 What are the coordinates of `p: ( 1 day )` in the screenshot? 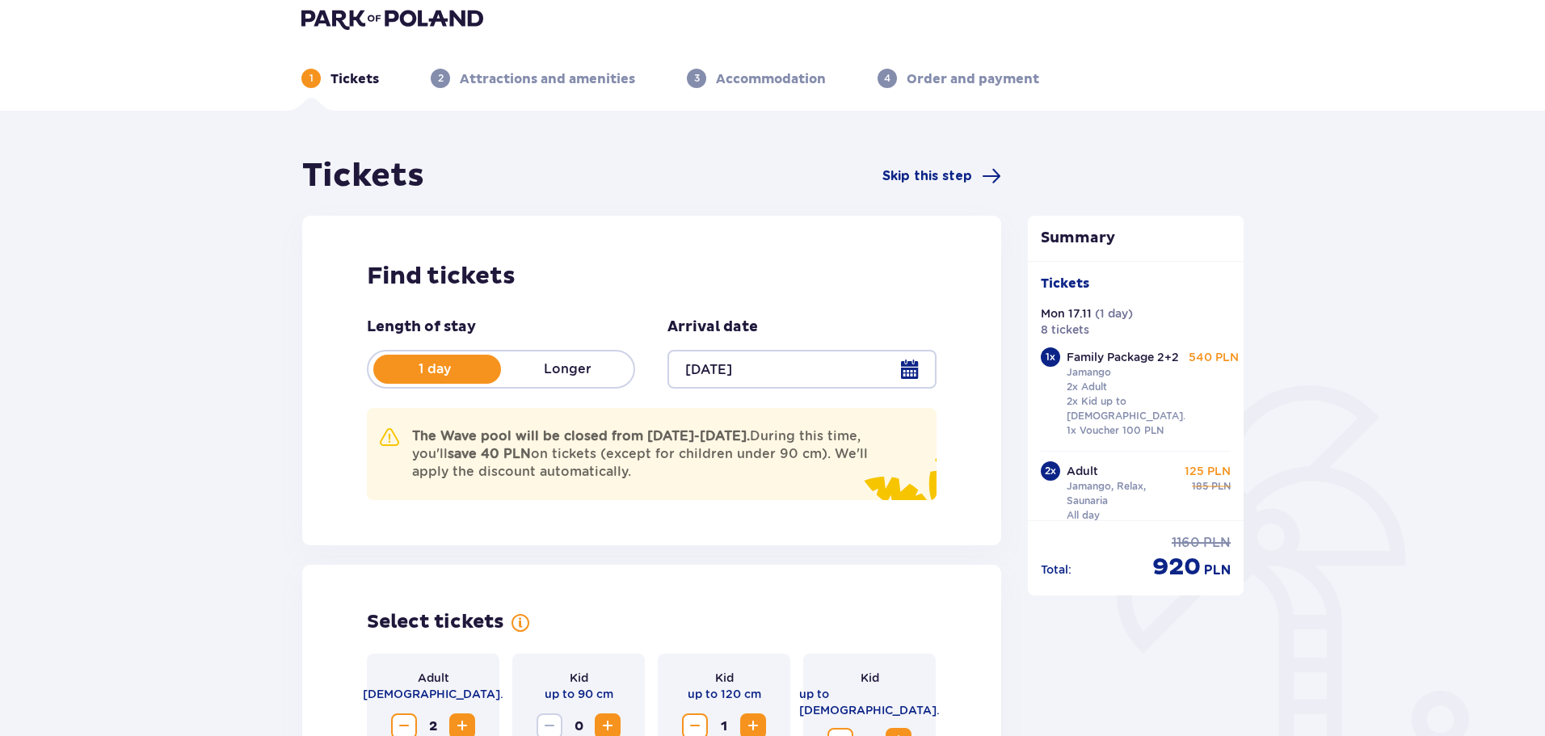 It's located at (1113, 314).